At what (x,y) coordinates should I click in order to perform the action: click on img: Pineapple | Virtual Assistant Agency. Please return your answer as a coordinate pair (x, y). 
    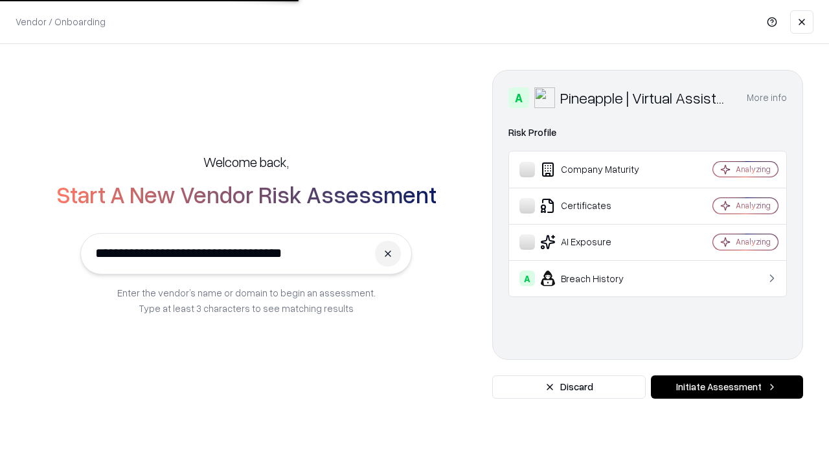
    Looking at the image, I should click on (545, 98).